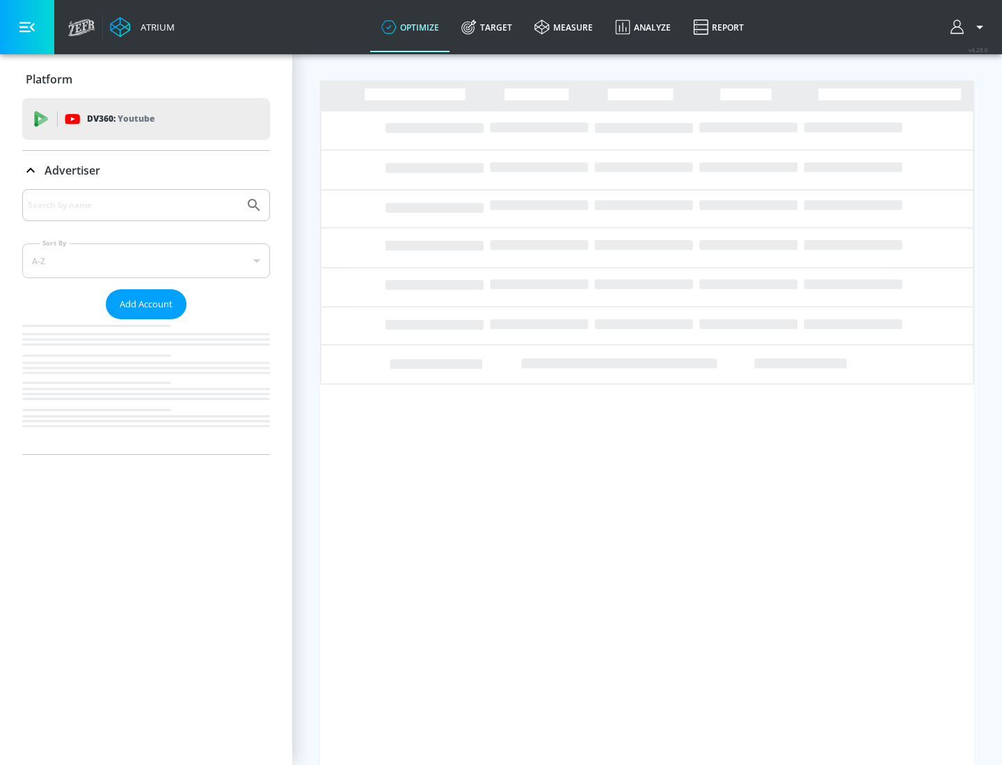 The width and height of the screenshot is (1002, 765). What do you see at coordinates (49, 79) in the screenshot?
I see `p: Platform` at bounding box center [49, 79].